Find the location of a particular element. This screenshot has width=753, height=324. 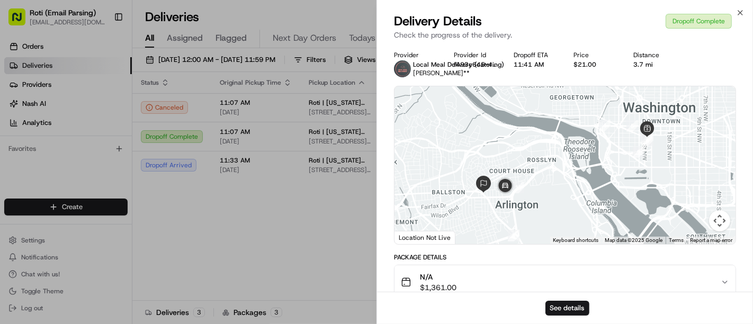

div: Dropoff ETA is located at coordinates (535, 55).